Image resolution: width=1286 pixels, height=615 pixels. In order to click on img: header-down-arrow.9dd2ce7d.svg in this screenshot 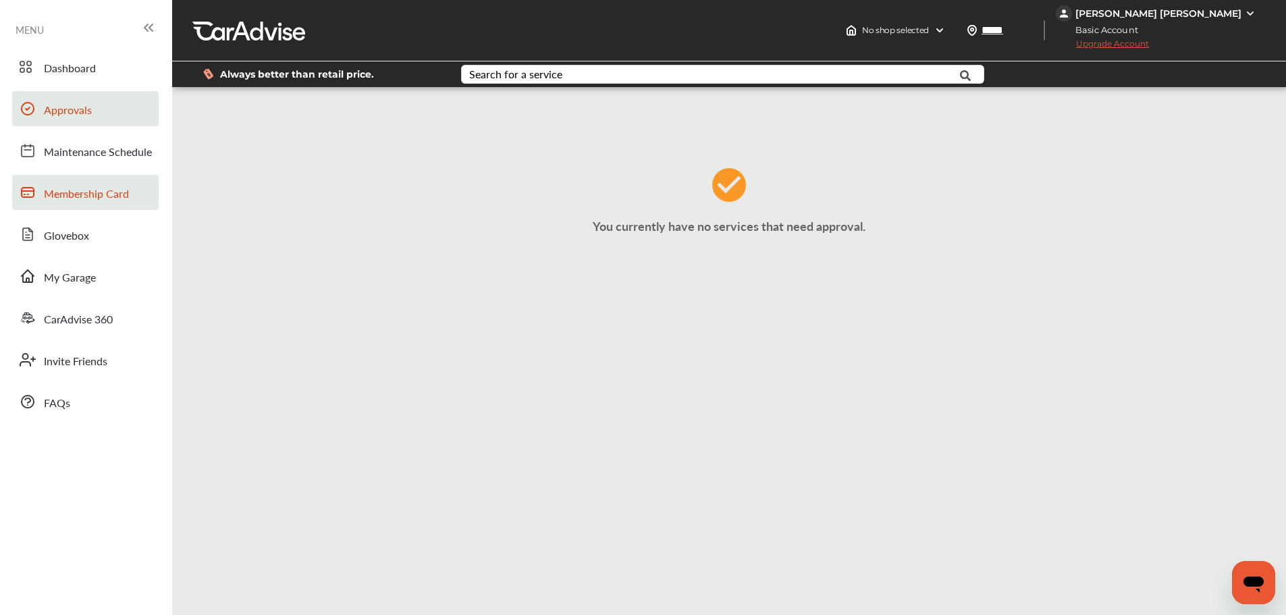, I will do `click(940, 30)`.